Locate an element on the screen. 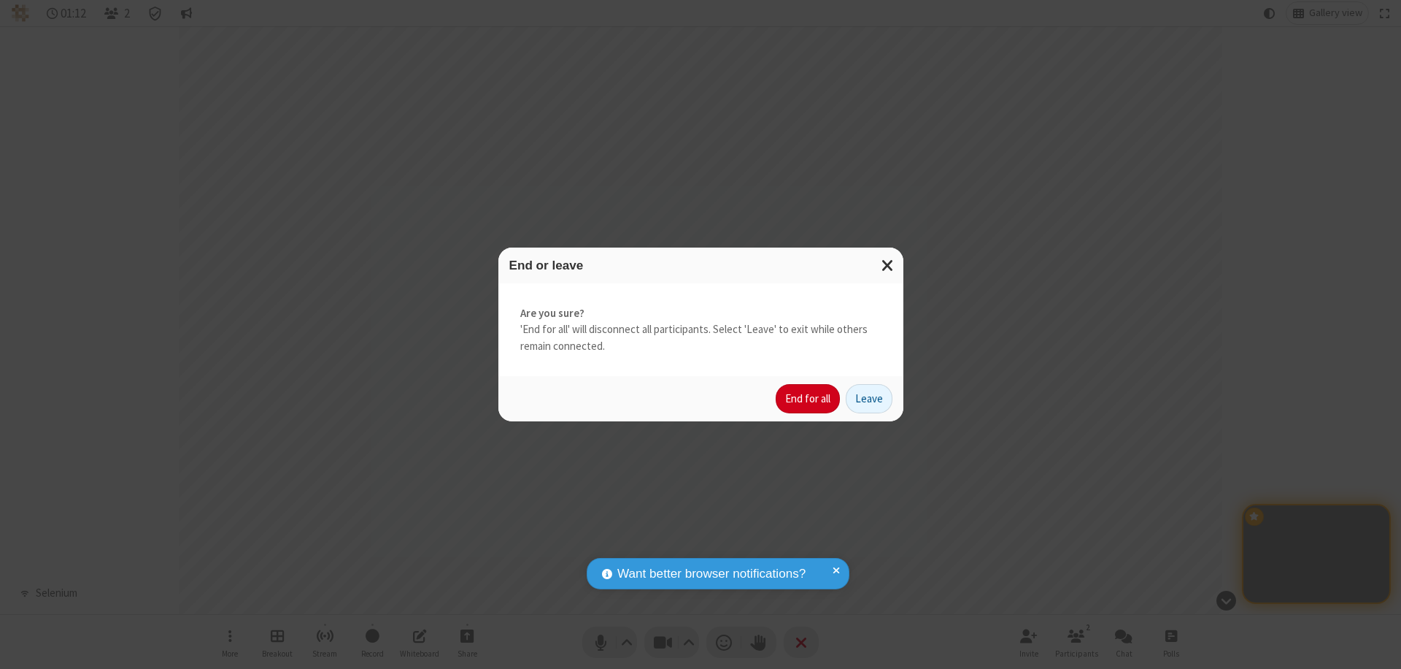  button: Close modal is located at coordinates (888, 265).